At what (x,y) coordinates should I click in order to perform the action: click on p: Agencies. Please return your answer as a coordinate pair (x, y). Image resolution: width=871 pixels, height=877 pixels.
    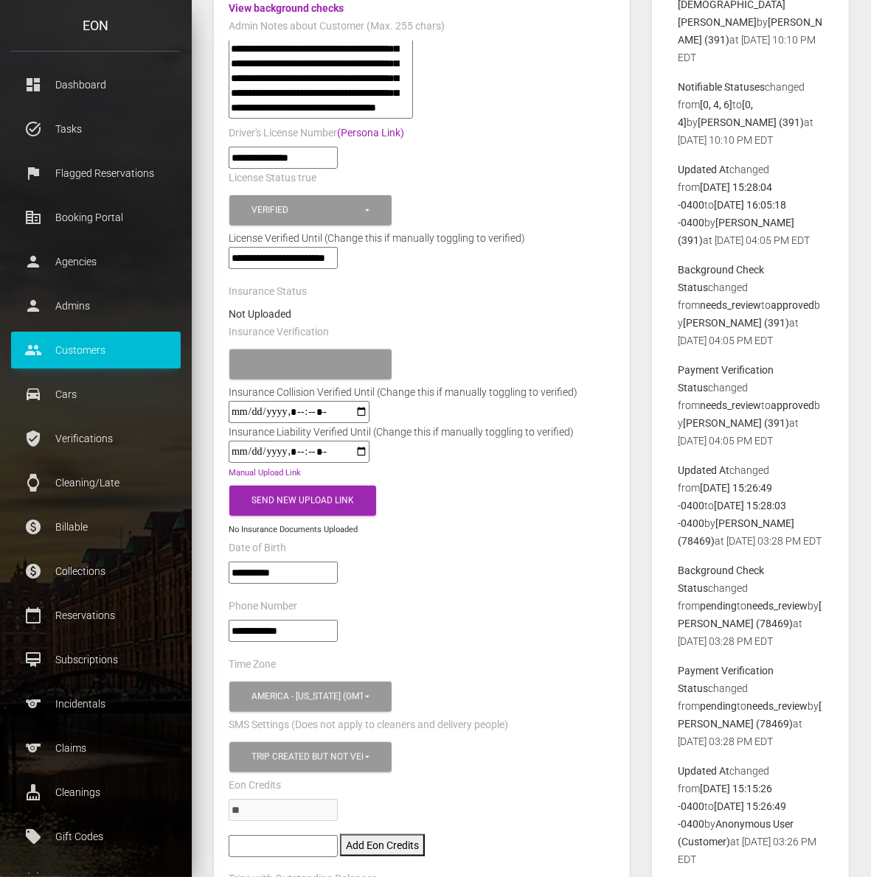
    Looking at the image, I should click on (96, 262).